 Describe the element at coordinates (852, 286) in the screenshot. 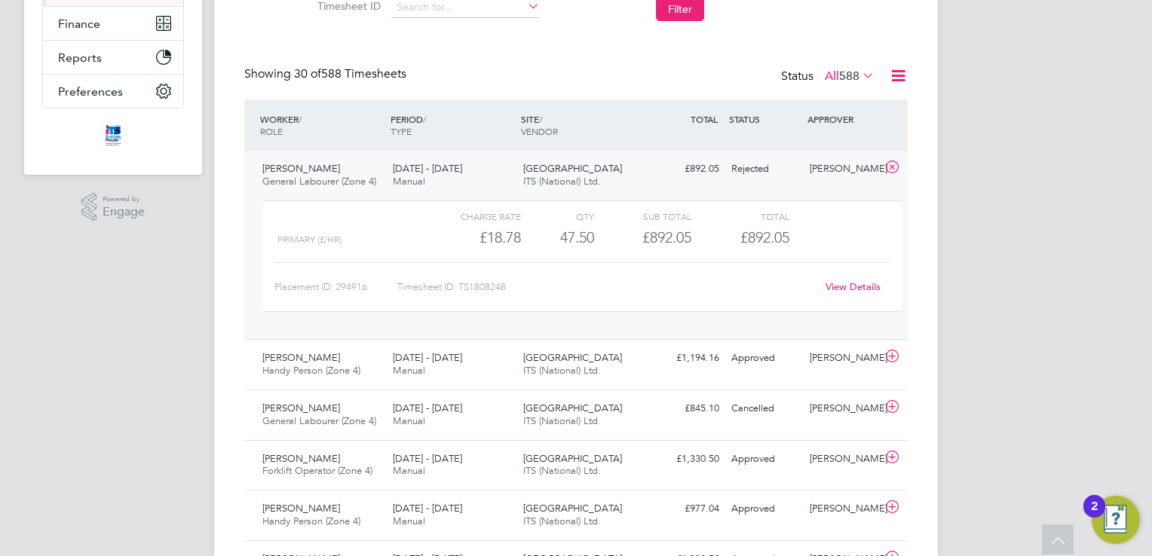

I see `a: View Details` at that location.